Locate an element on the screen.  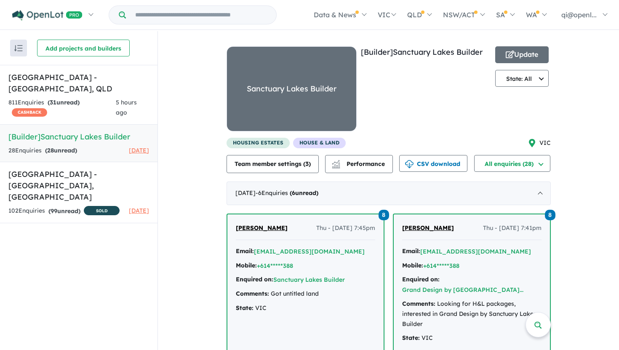
span: 31 is located at coordinates (53, 102).